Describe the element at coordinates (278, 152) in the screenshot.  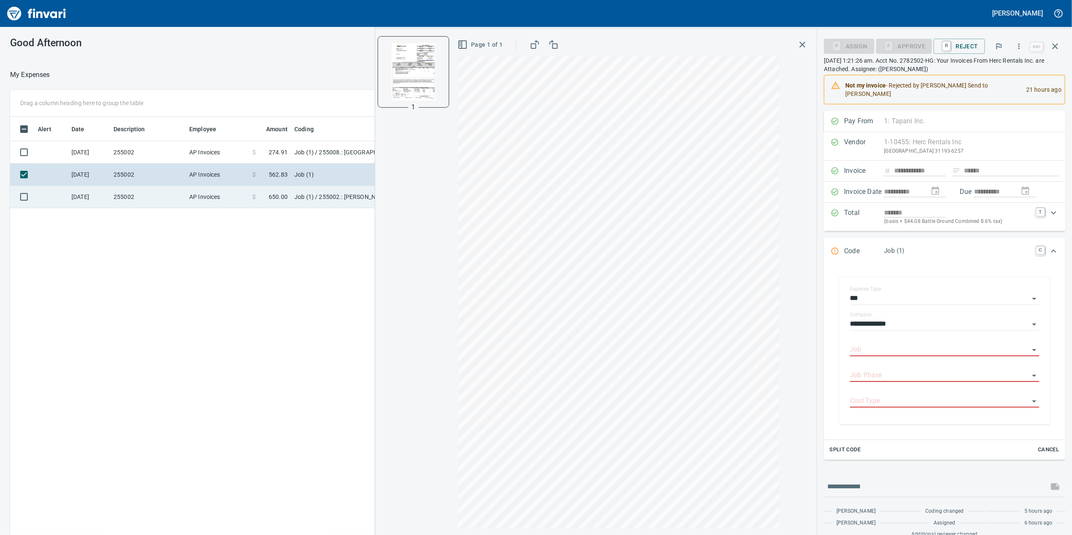
I see `span: 274.91` at that location.